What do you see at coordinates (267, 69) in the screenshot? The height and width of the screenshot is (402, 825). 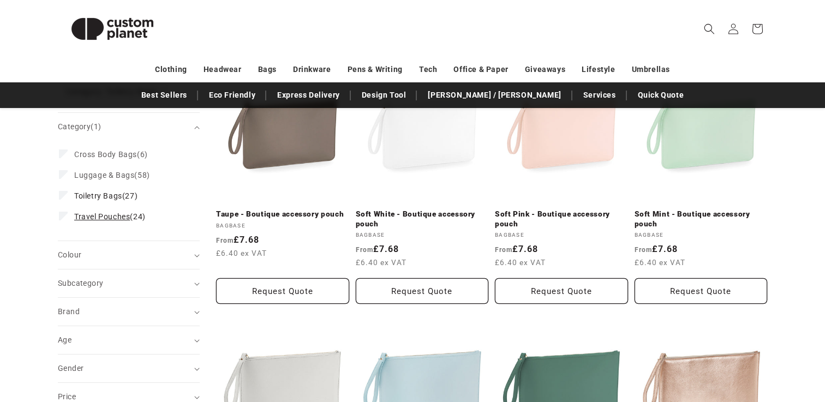 I see `a: Bags` at bounding box center [267, 69].